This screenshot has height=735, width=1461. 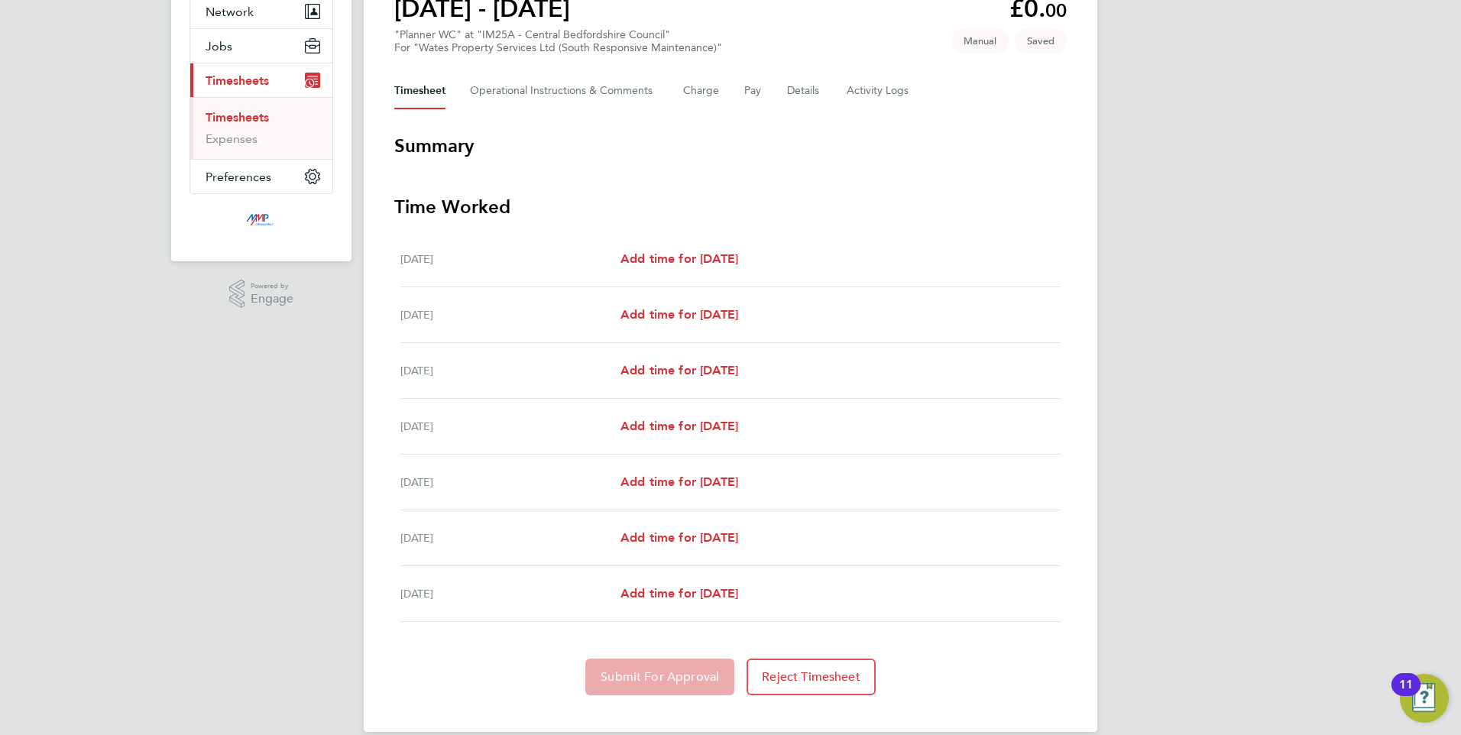 What do you see at coordinates (261, 222) in the screenshot?
I see `a: Go to home page` at bounding box center [261, 222].